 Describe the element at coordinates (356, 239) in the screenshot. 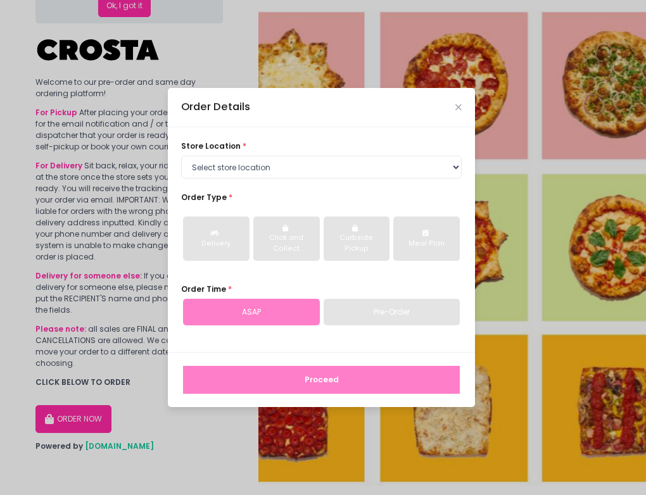

I see `button: Curbside Pickup` at that location.